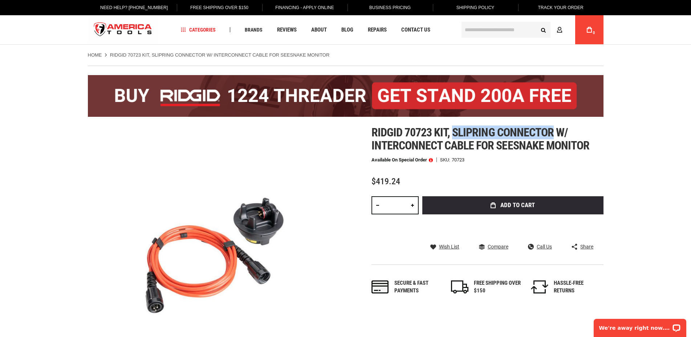 This screenshot has width=691, height=337. Describe the element at coordinates (480, 139) in the screenshot. I see `span: Ridgid 70723 kit, slipring connector w/ interconnect cable for seesnake monitor` at that location.